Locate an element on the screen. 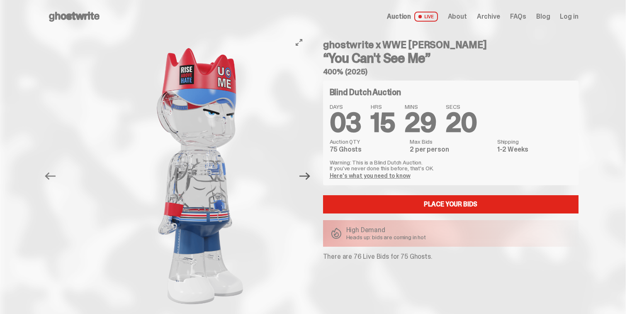 The height and width of the screenshot is (314, 632). p: High Demand is located at coordinates (386, 230).